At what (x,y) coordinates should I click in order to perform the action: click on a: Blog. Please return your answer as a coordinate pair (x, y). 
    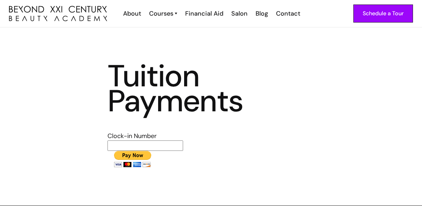
    Looking at the image, I should click on (261, 14).